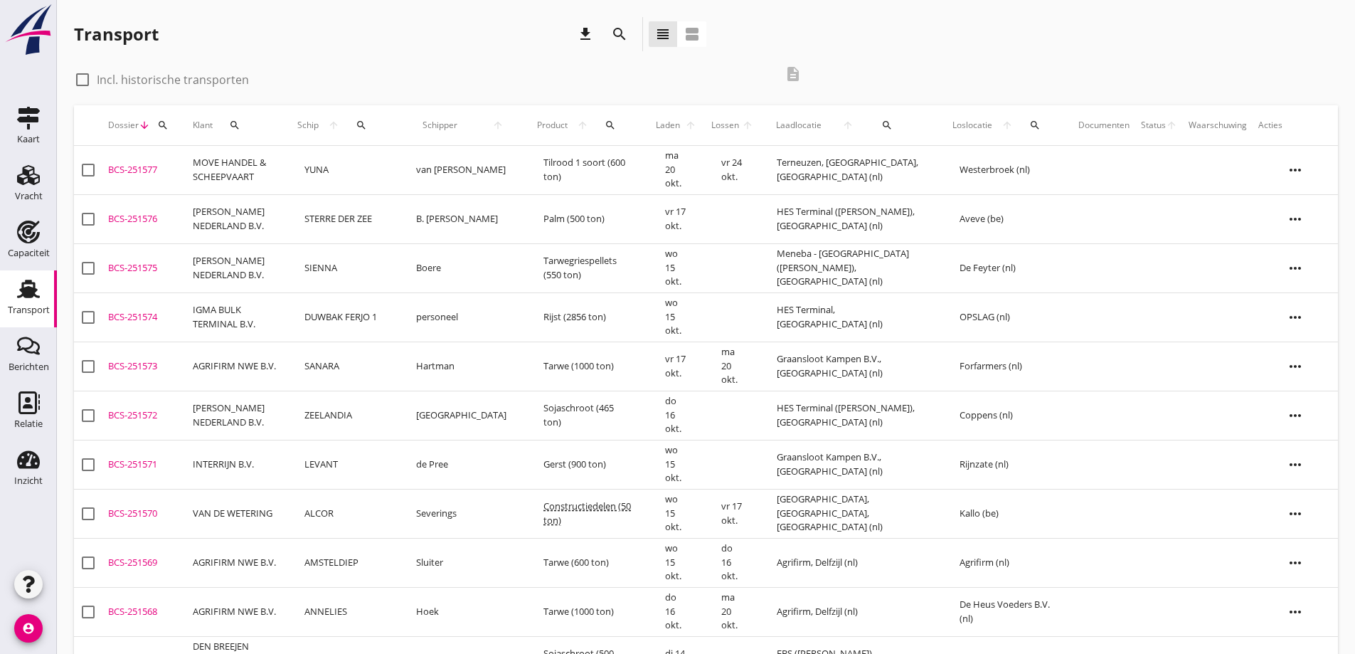 The image size is (1355, 654). Describe the element at coordinates (144, 513) in the screenshot. I see `div: BCS-251570` at that location.